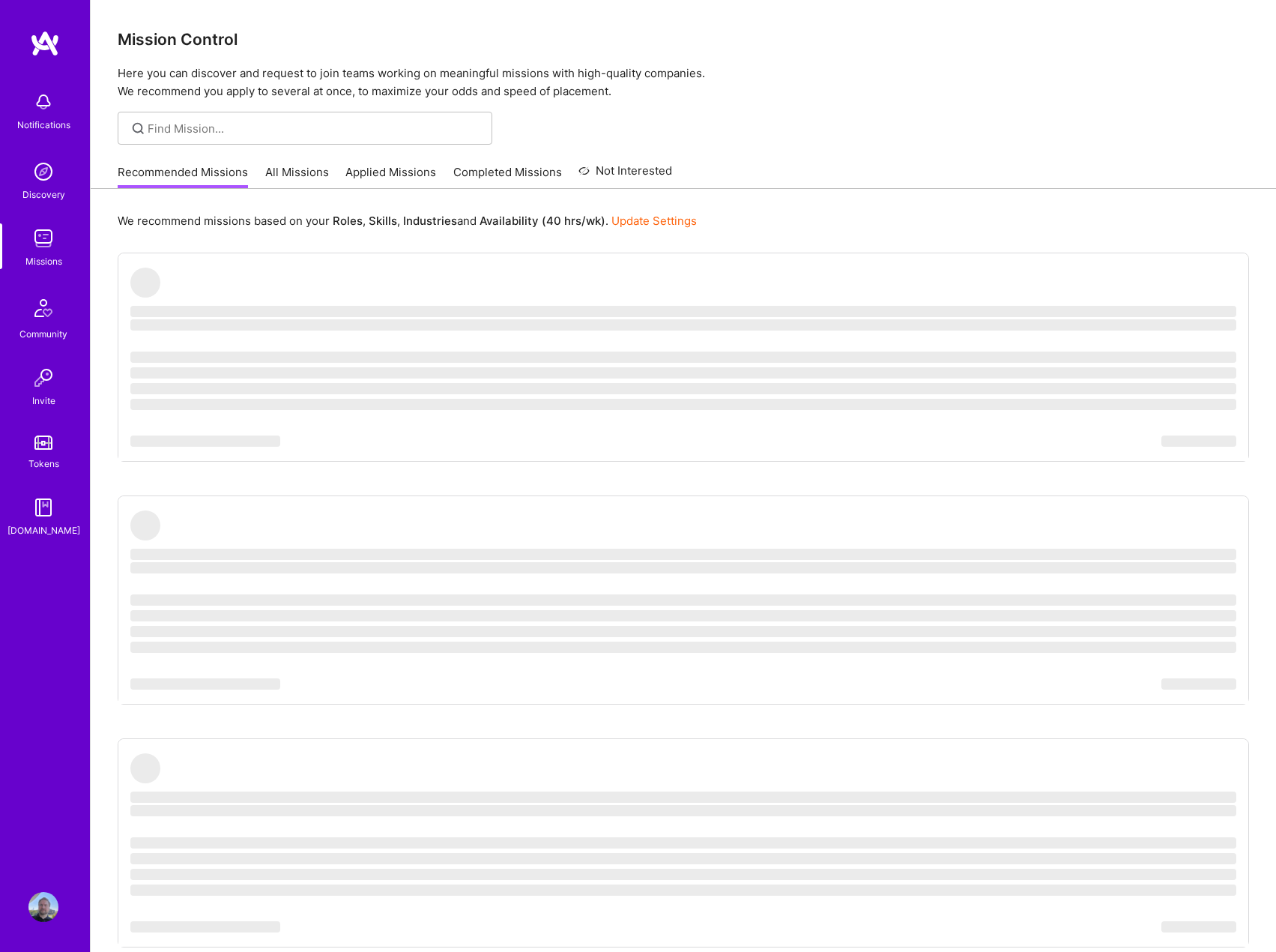 This screenshot has width=1276, height=952. What do you see at coordinates (44, 464) in the screenshot?
I see `div: Tokens` at bounding box center [44, 464].